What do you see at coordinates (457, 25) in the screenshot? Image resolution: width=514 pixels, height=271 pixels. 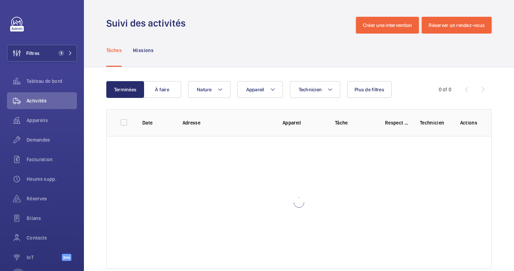 I see `button: Réserver un rendez-vous` at bounding box center [457, 25].